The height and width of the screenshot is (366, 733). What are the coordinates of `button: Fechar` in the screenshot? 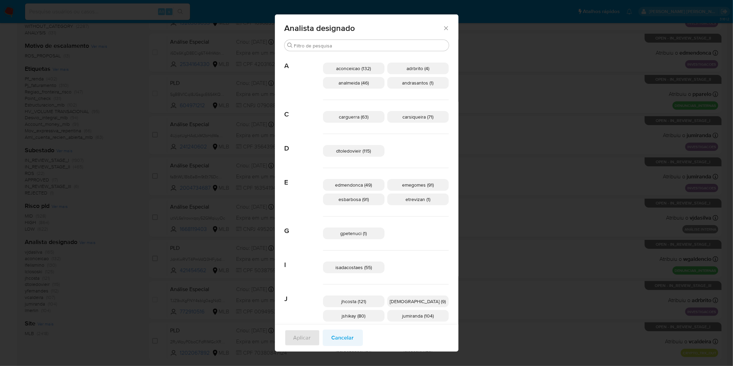 It's located at (445, 28).